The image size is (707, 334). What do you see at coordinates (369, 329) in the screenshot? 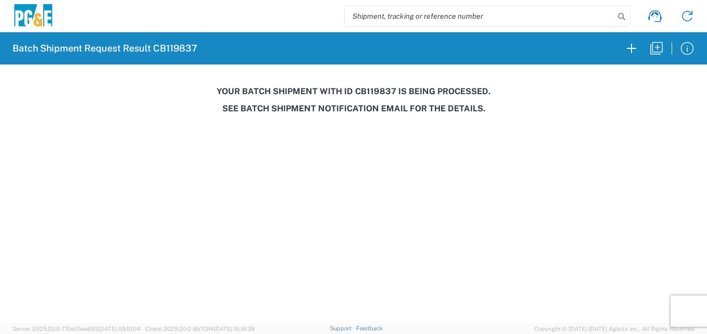
I see `a: Feedback` at bounding box center [369, 329].